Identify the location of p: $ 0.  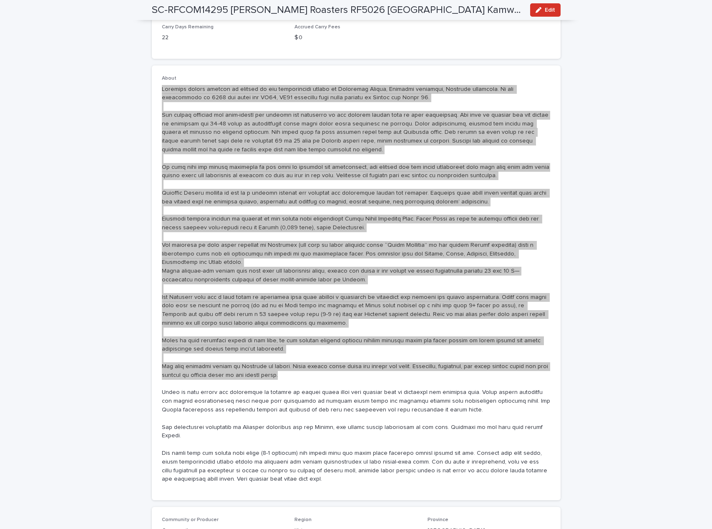
(356, 38).